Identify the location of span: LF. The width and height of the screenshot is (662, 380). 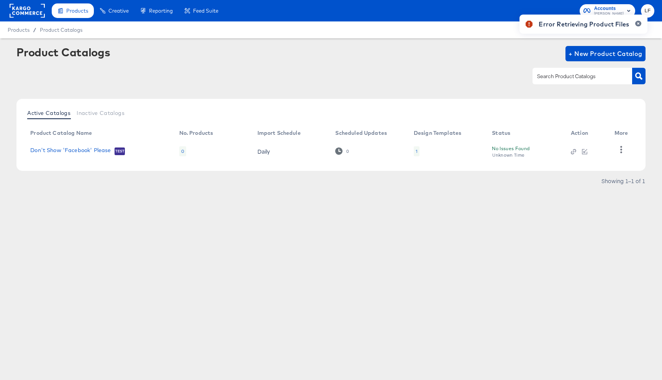
(648, 11).